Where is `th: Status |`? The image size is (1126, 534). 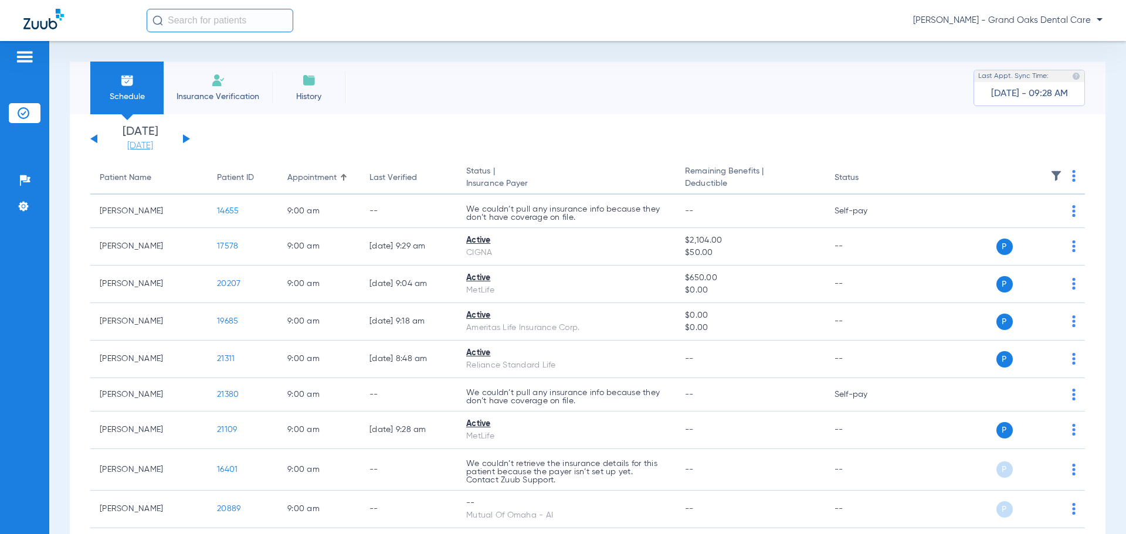 th: Status | is located at coordinates (566, 178).